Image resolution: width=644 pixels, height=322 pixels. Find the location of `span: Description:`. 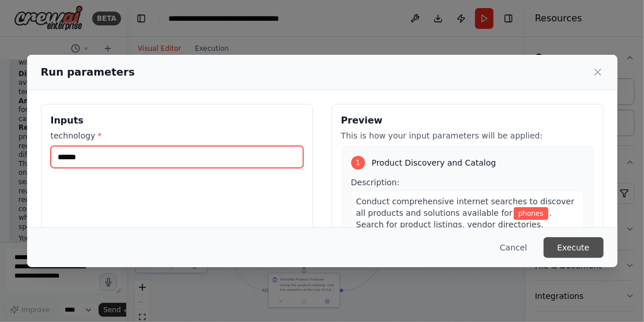

span: Description: is located at coordinates (375, 182).